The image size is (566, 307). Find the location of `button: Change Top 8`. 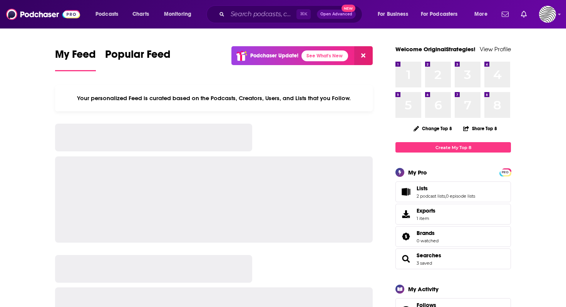

button: Change Top 8 is located at coordinates (433, 128).